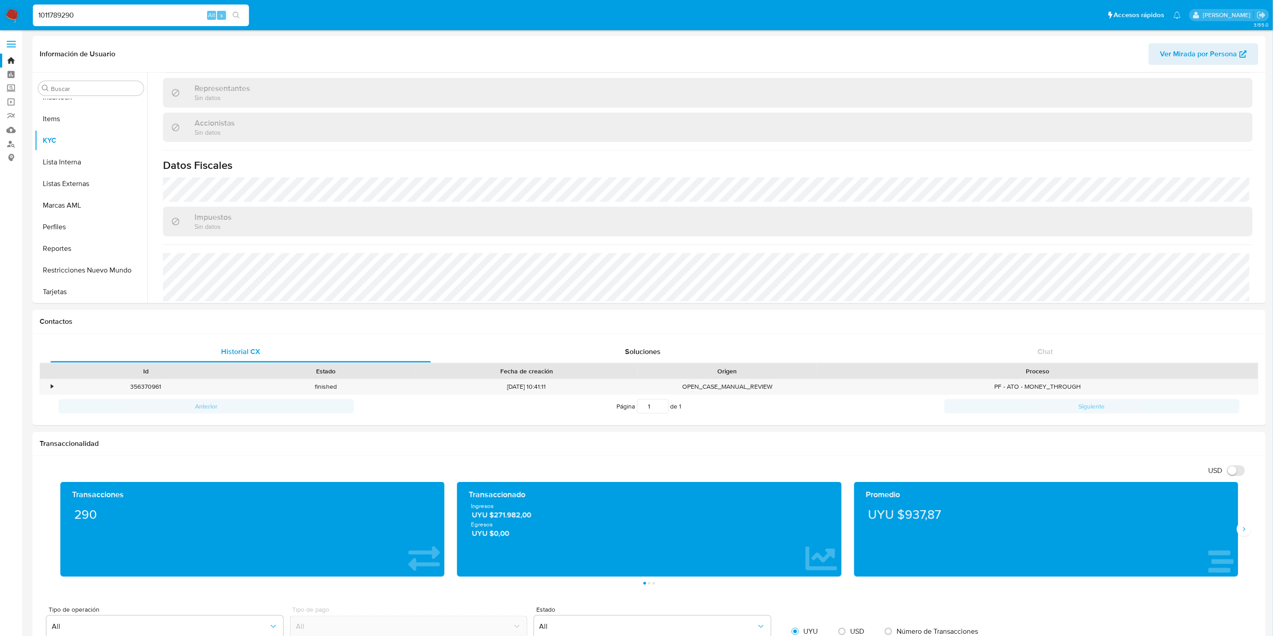 This screenshot has height=636, width=1273. I want to click on span: Página de, so click(649, 406).